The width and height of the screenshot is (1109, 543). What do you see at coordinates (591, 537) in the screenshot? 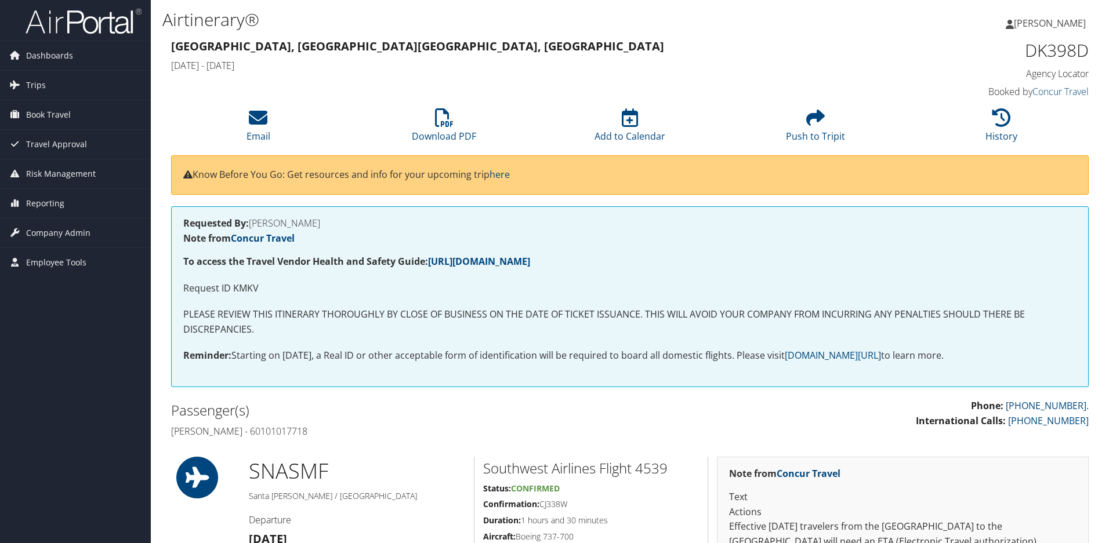
I see `h5: Boeing 737-700` at bounding box center [591, 537].